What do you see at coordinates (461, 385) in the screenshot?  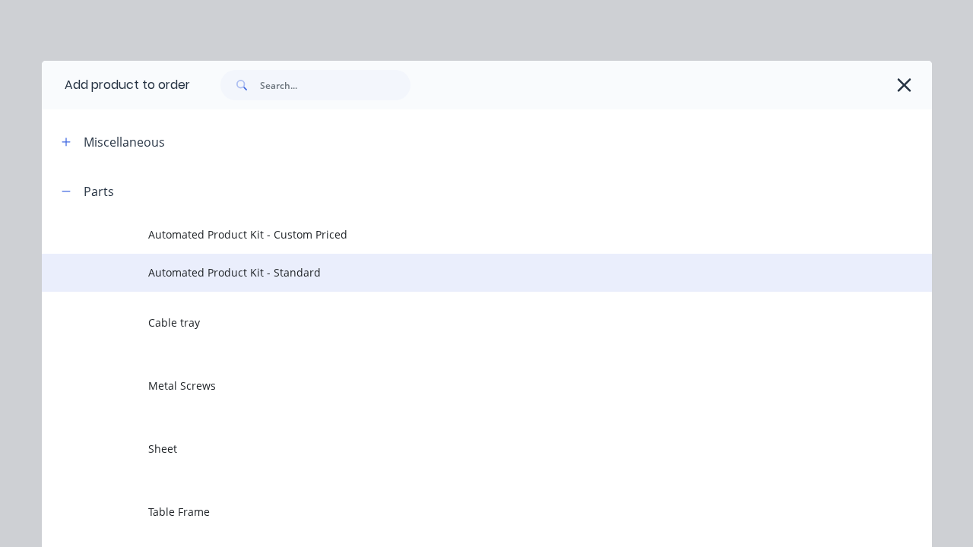 I see `span: Metal Screws` at bounding box center [461, 385].